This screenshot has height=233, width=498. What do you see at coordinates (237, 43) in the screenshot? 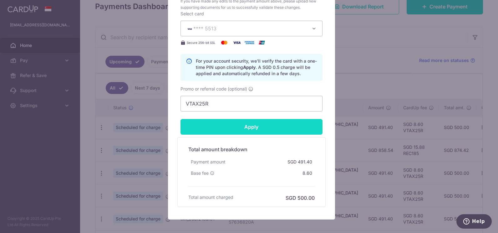
I see `img: Visa` at bounding box center [237, 43].